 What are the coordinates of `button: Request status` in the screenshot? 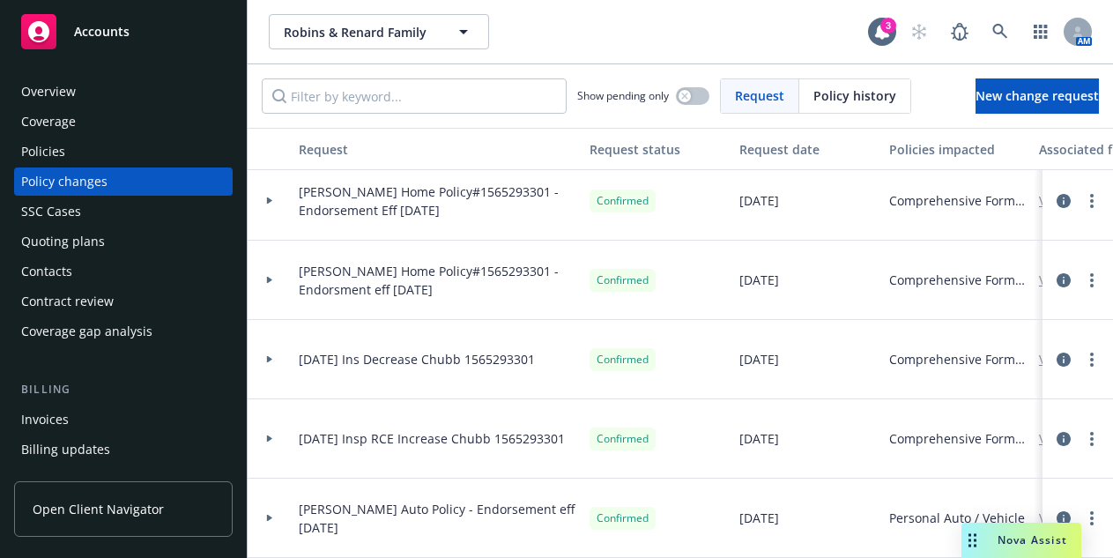 It's located at (658, 149).